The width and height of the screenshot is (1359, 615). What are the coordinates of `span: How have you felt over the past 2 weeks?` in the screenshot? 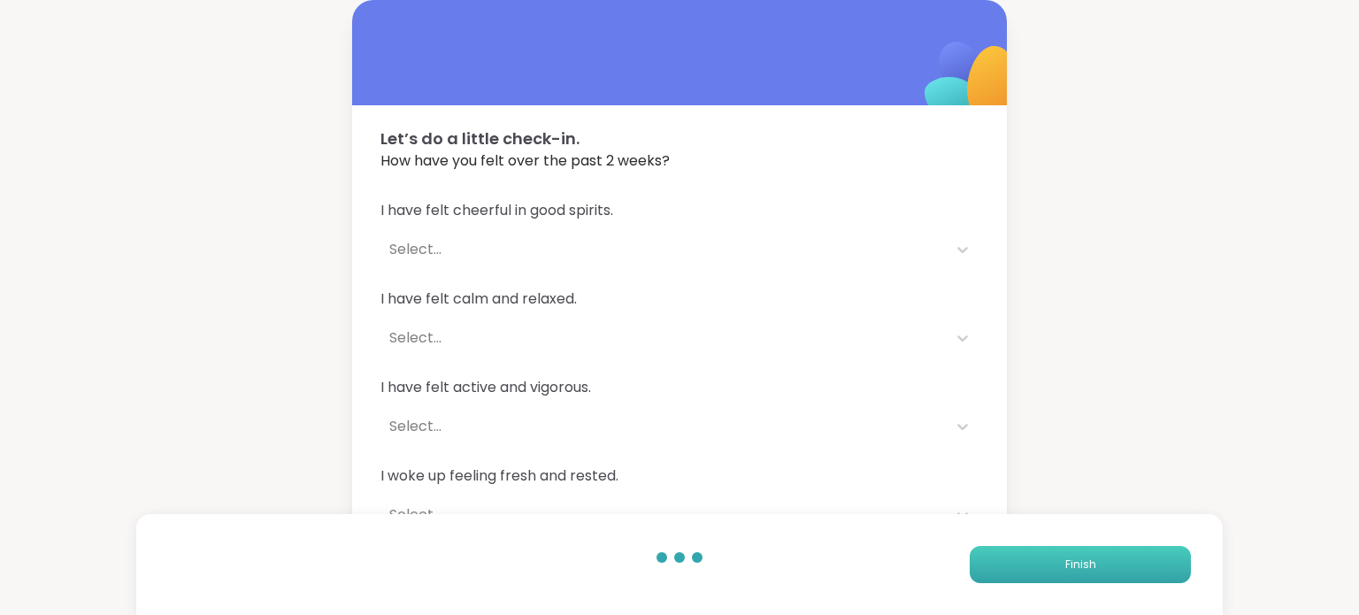 It's located at (680, 161).